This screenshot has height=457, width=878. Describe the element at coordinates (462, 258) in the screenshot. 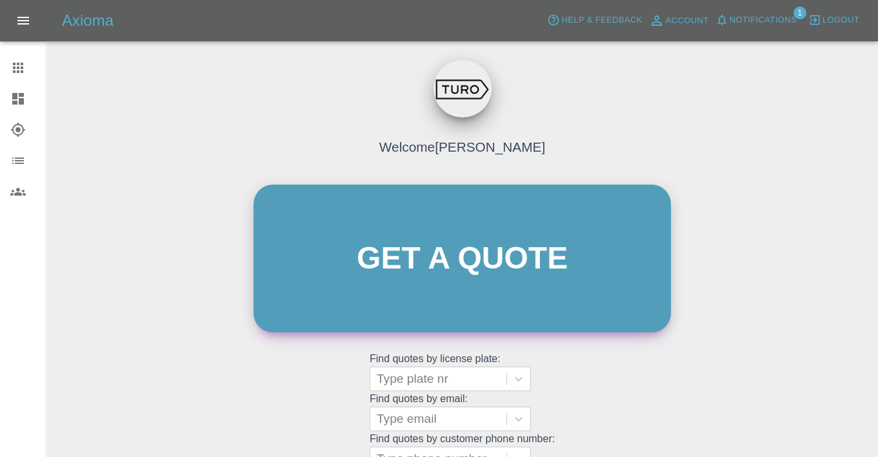

I see `a: Get a quote` at that location.